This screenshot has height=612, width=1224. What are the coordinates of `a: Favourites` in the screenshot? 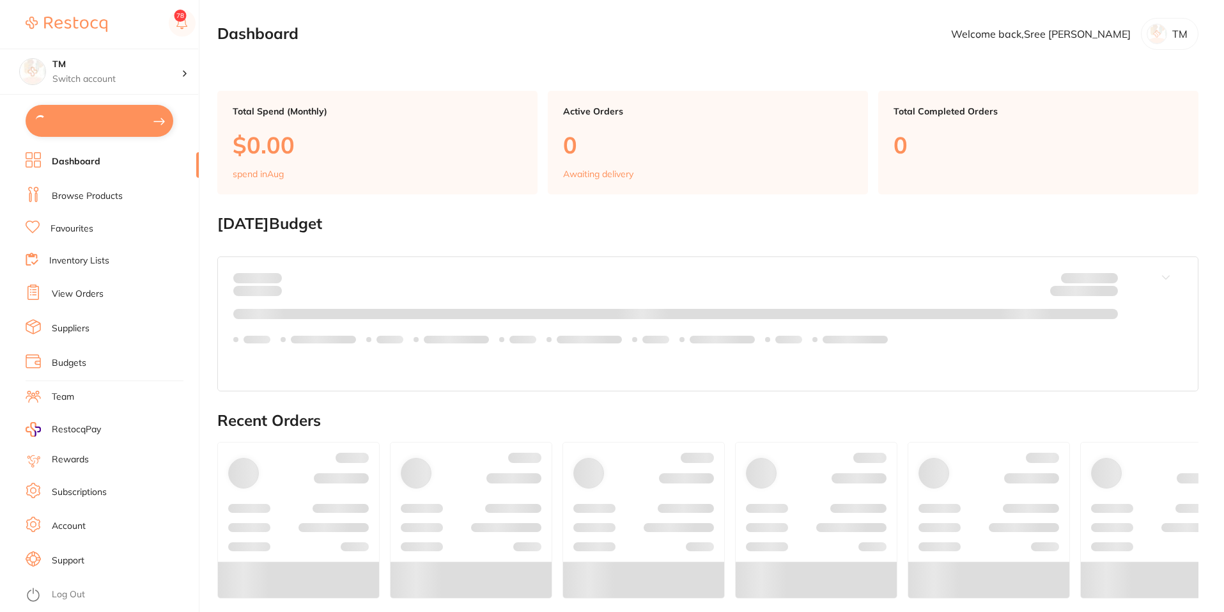 It's located at (72, 229).